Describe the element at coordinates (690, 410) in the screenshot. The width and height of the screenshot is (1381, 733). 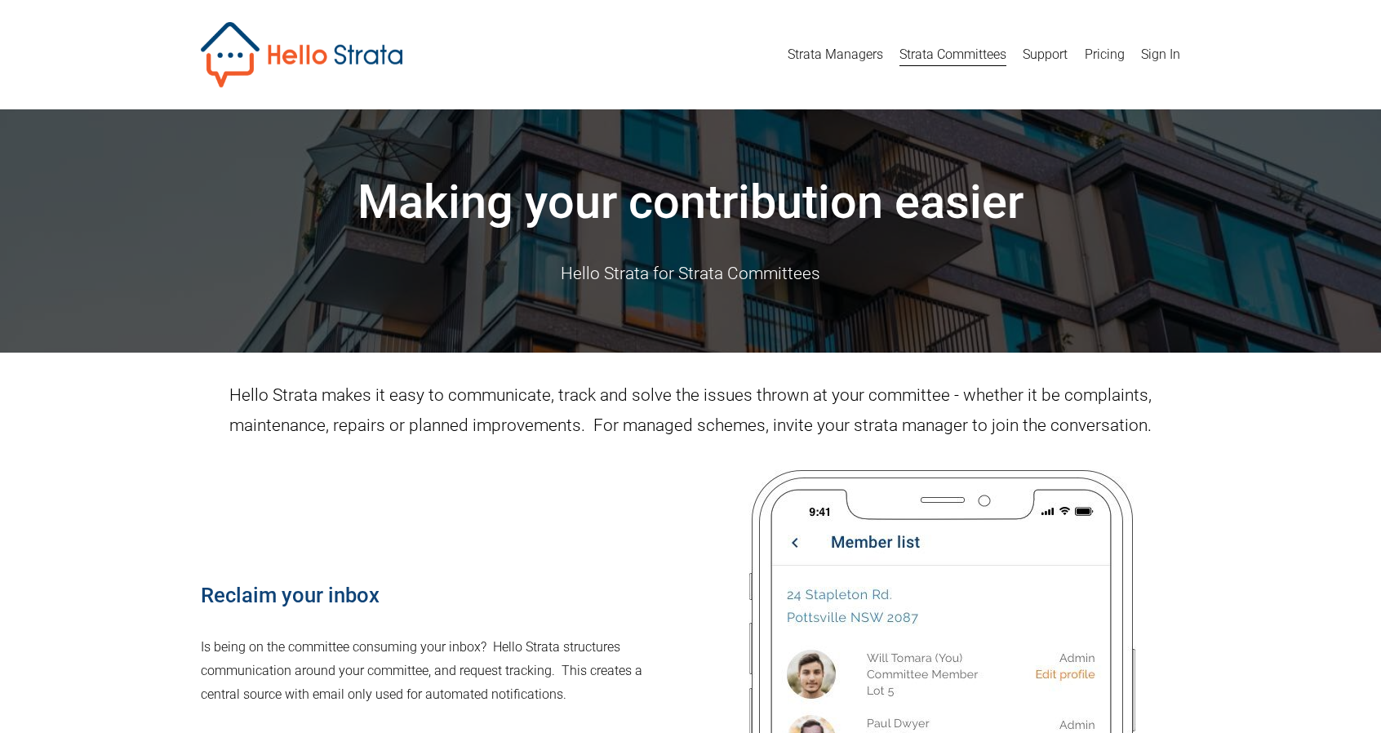
I see `p: Hello Strata makes it easy to communicate, track and solve the issues thrown at your committee - ...` at that location.